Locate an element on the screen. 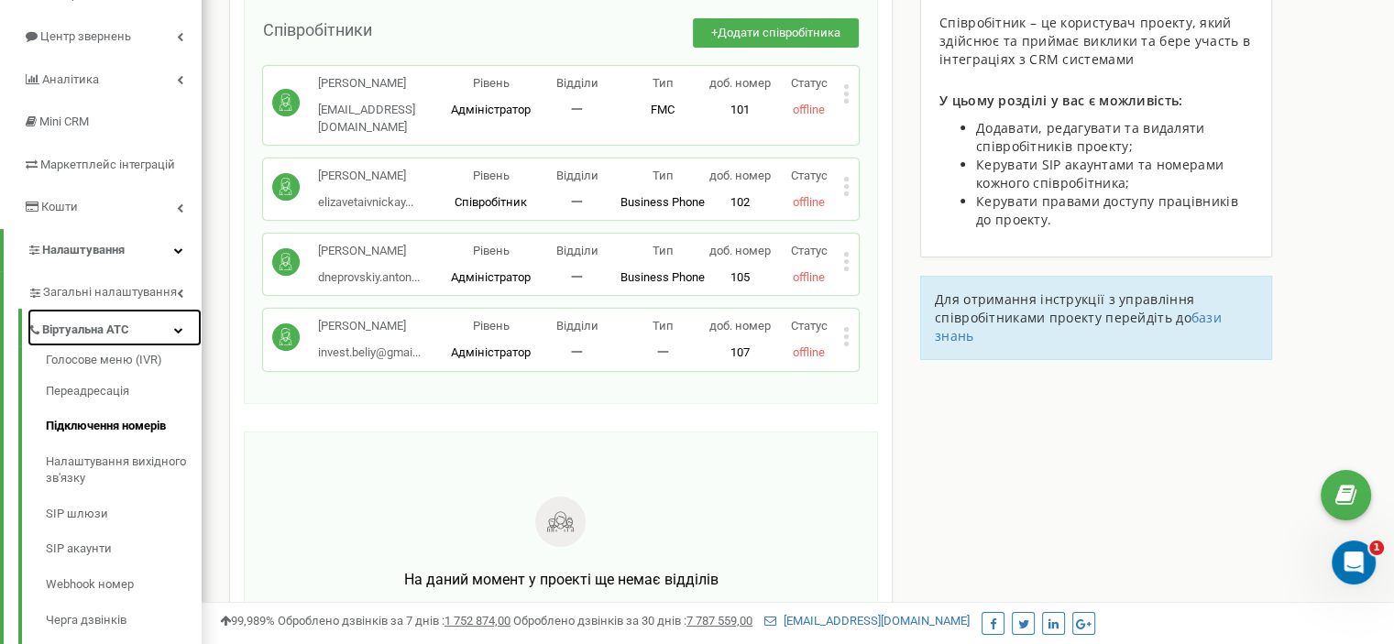 This screenshot has width=1394, height=644. a: SIP акаунти is located at coordinates (124, 549).